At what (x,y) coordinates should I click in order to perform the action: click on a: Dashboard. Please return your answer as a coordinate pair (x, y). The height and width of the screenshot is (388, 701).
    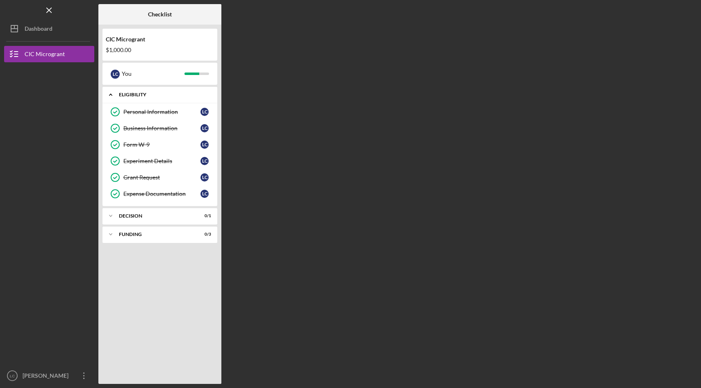
    Looking at the image, I should click on (49, 29).